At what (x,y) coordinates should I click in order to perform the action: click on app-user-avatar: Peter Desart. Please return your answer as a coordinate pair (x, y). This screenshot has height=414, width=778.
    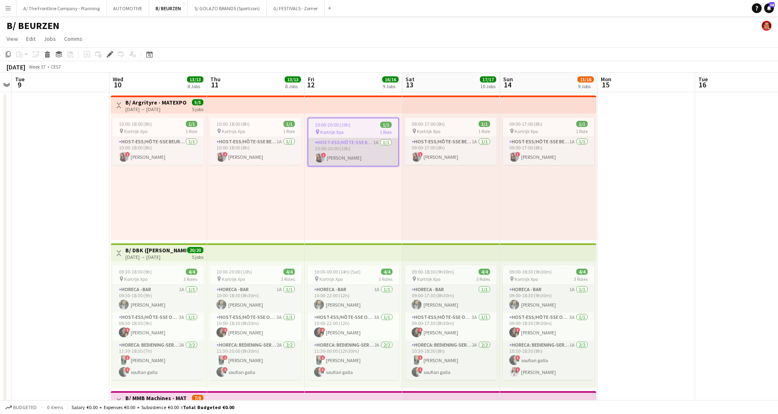
    Looking at the image, I should click on (766, 26).